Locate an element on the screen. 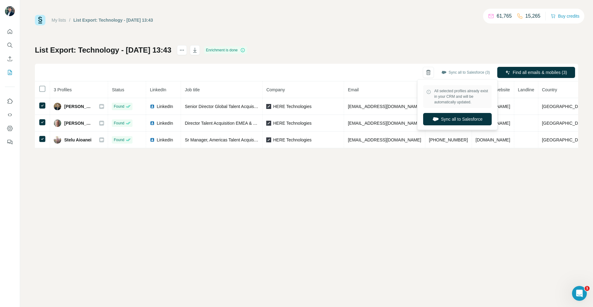  button: Use Surfe on LinkedIn is located at coordinates (10, 101).